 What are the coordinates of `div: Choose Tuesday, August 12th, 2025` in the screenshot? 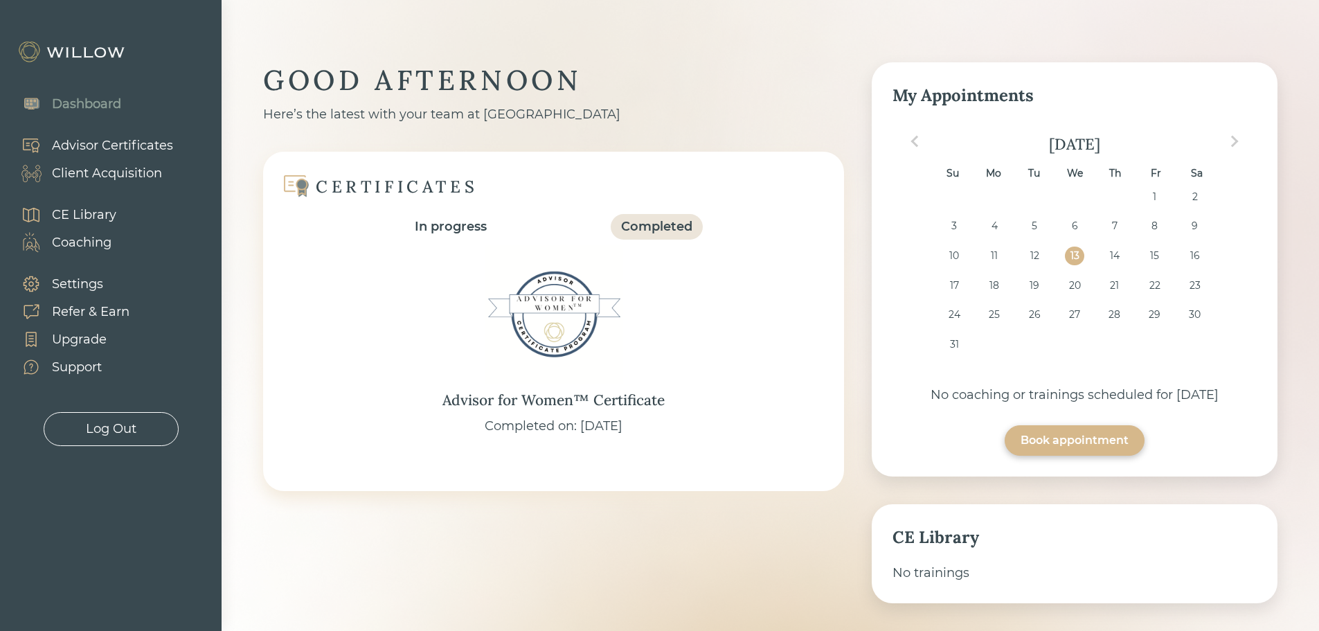 It's located at (1034, 255).